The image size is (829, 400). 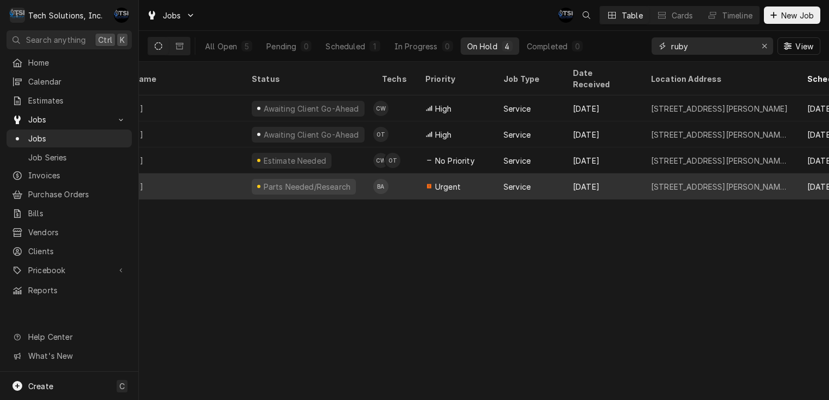 What do you see at coordinates (77, 100) in the screenshot?
I see `span: Estimates` at bounding box center [77, 100].